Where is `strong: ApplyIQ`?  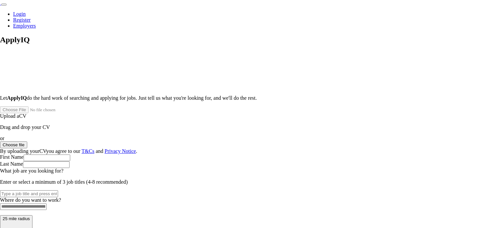
strong: ApplyIQ is located at coordinates (17, 98).